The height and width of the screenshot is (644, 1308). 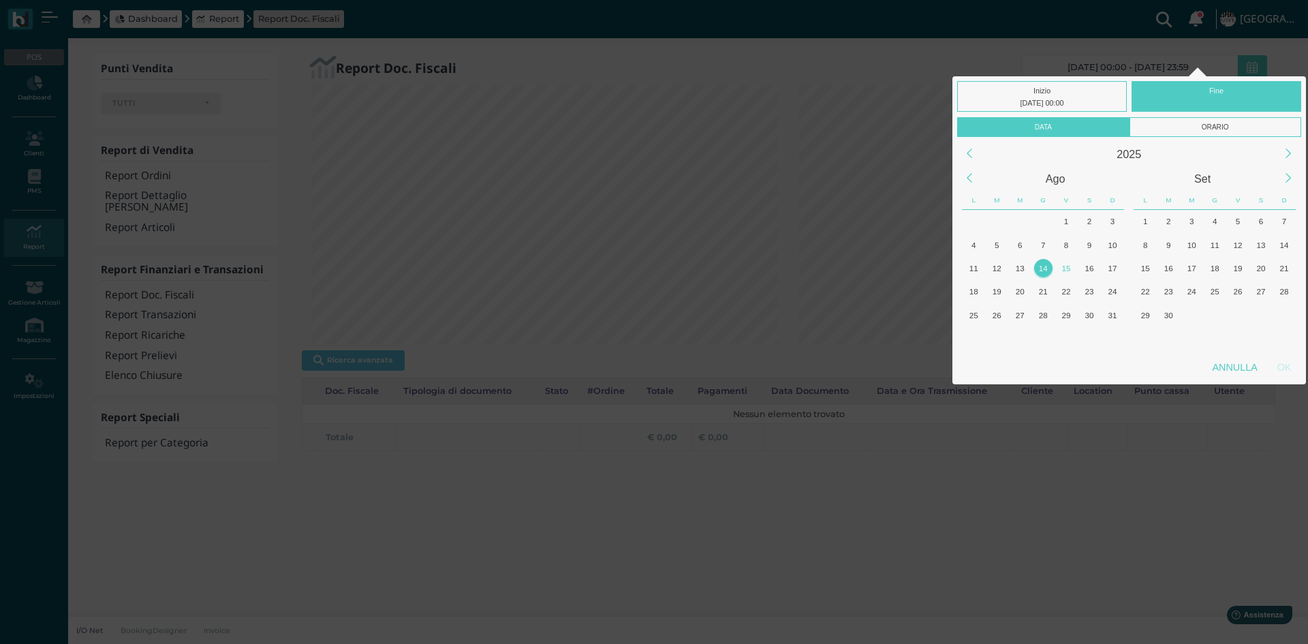 What do you see at coordinates (1191, 268) in the screenshot?
I see `div: 17` at bounding box center [1191, 268].